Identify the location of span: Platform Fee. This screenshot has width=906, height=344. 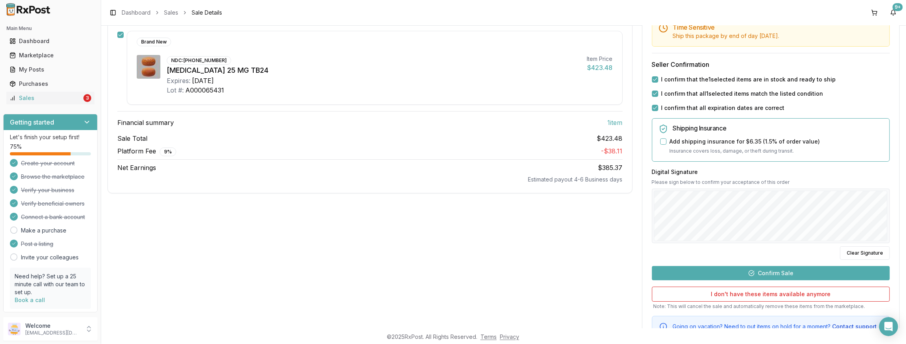
(147, 151).